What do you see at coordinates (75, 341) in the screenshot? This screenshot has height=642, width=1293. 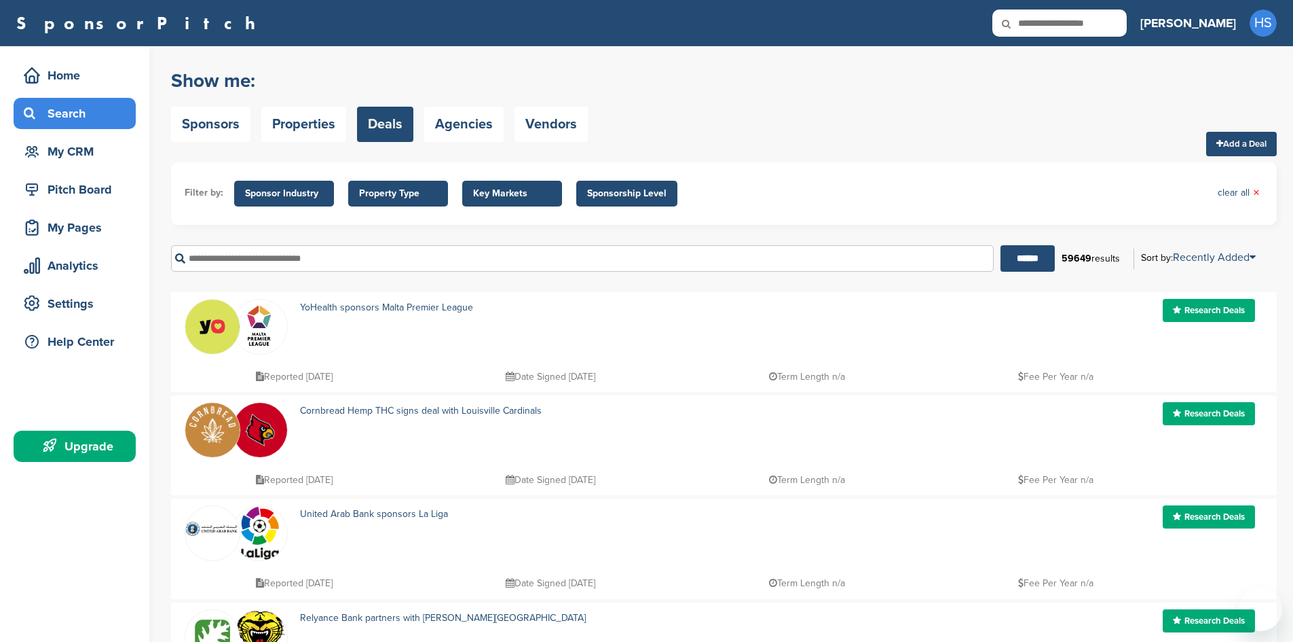 I see `a: Help Center` at bounding box center [75, 341].